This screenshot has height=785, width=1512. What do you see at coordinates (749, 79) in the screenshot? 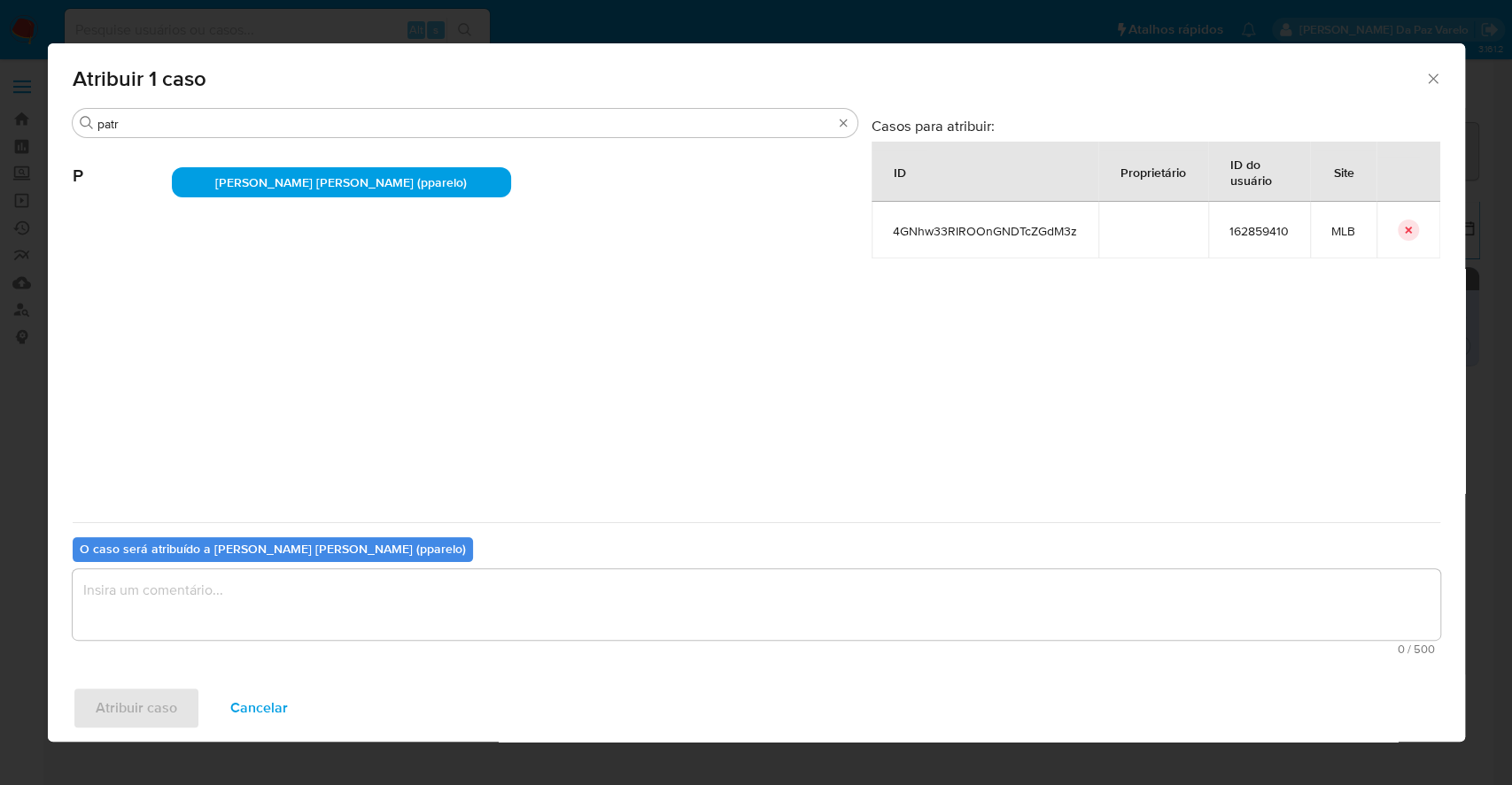
I see `span: Atribuir 1 caso` at bounding box center [749, 79].